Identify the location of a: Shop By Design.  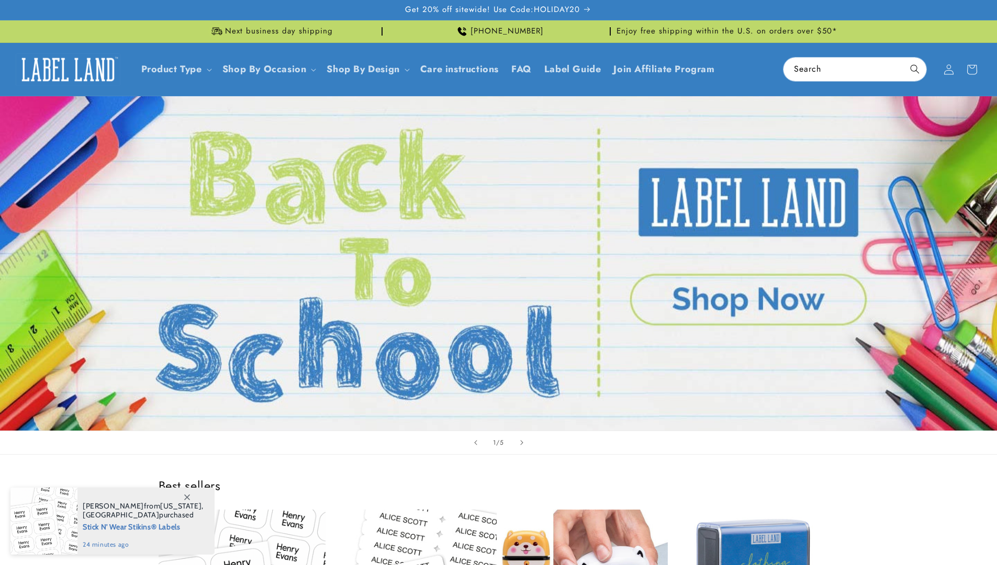
(363, 69).